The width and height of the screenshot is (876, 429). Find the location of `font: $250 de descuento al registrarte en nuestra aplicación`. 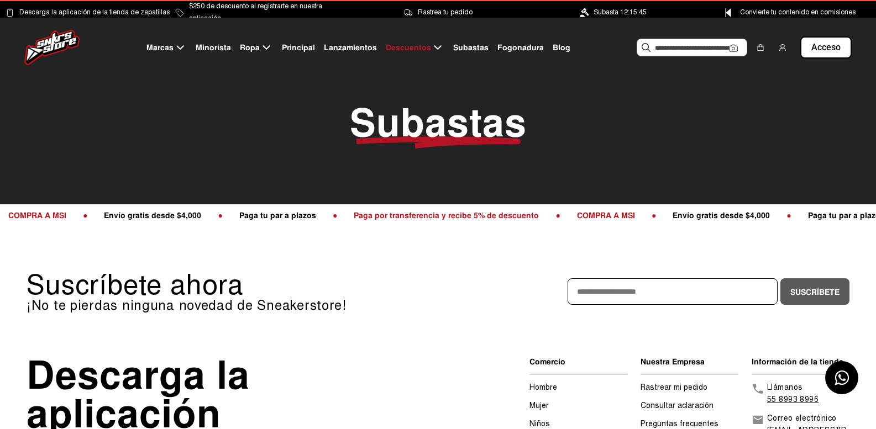

font: $250 de descuento al registrarte en nuestra aplicación is located at coordinates (255, 12).